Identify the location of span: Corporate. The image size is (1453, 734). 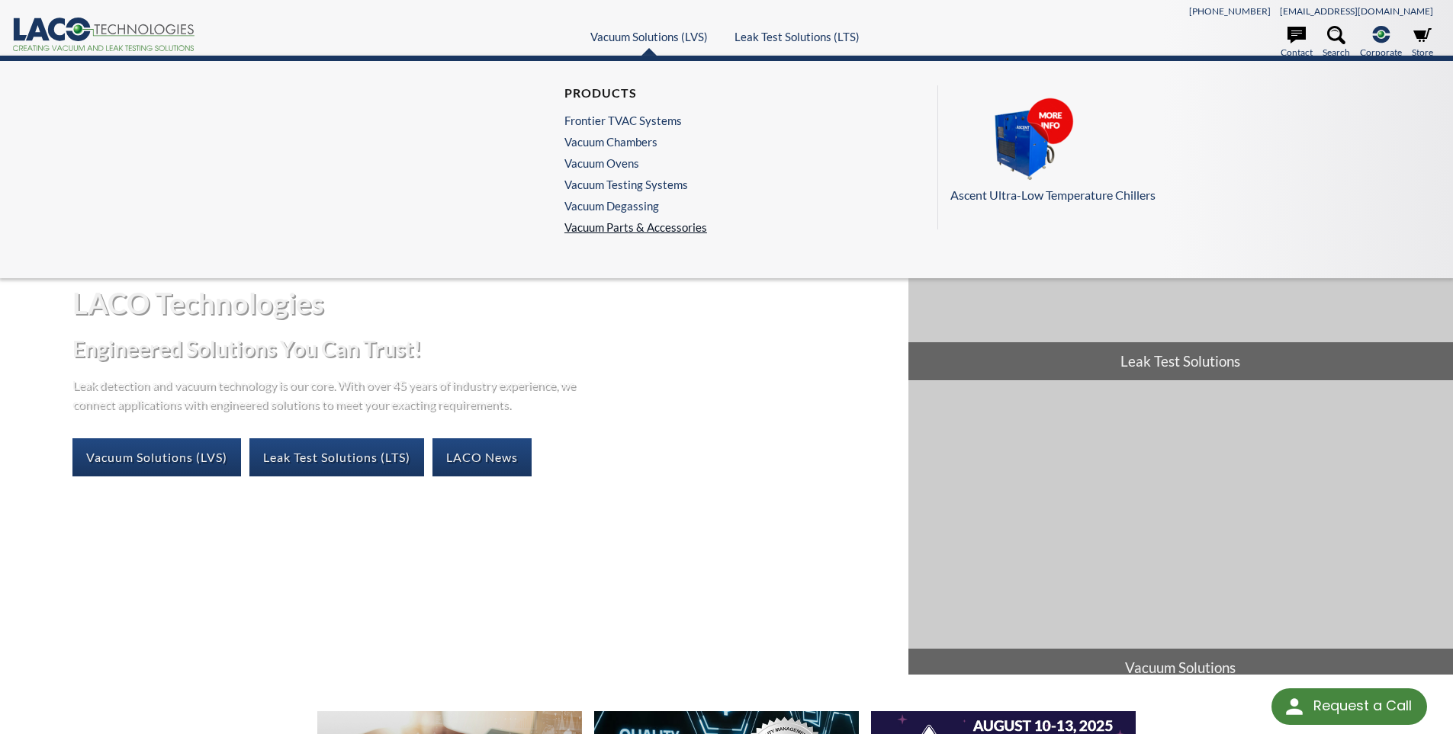
(1381, 52).